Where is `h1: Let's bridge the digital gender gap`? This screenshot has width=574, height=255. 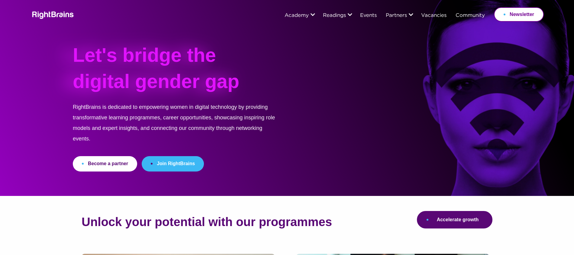
h1: Let's bridge the digital gender gap is located at coordinates (163, 72).